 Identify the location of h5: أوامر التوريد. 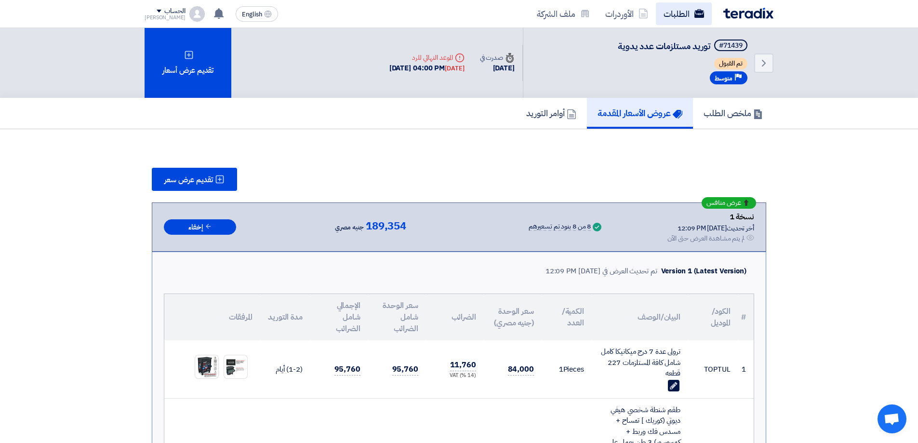
(551, 113).